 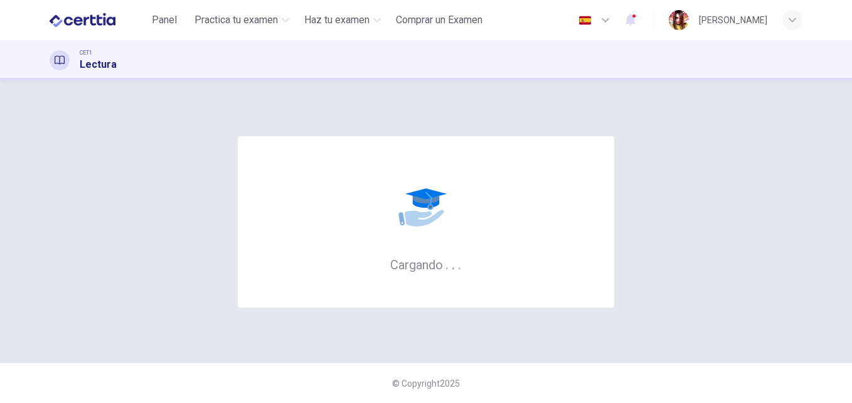 I want to click on a: Panel, so click(x=164, y=20).